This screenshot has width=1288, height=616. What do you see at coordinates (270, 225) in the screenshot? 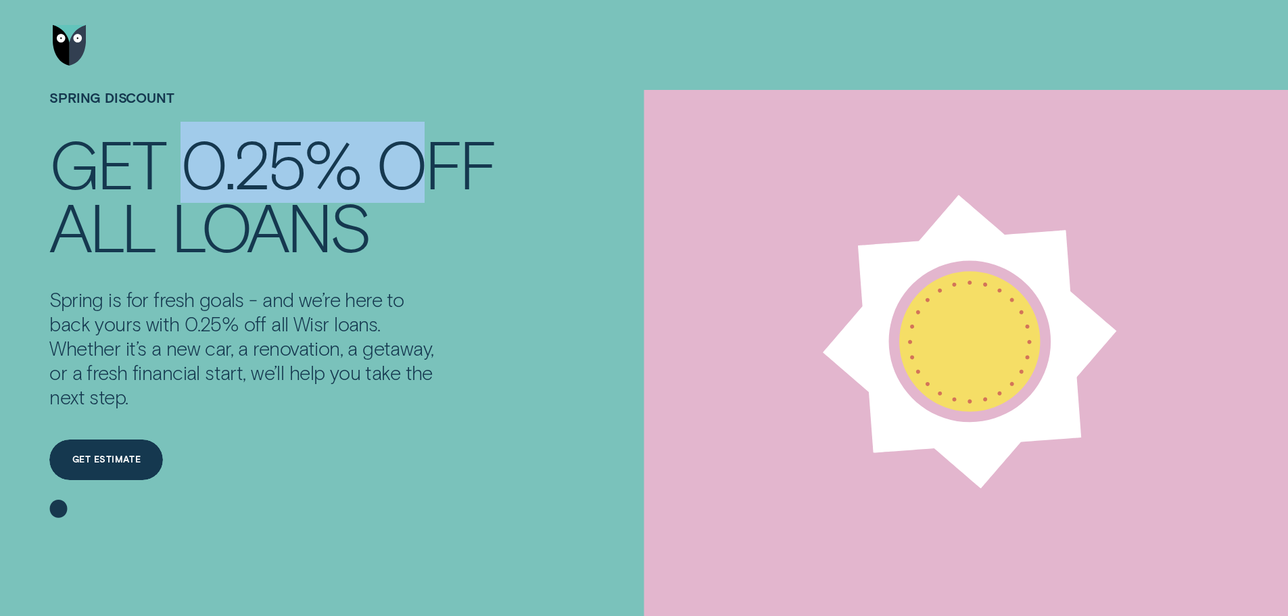
I see `div: loans` at bounding box center [270, 225].